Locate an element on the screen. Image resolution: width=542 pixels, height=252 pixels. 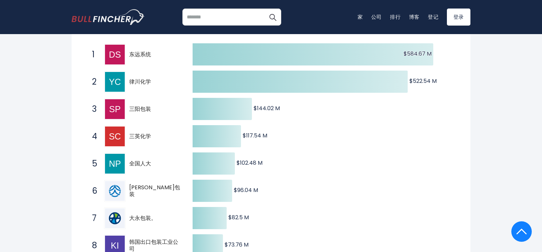
font: 登记 is located at coordinates (433, 17).